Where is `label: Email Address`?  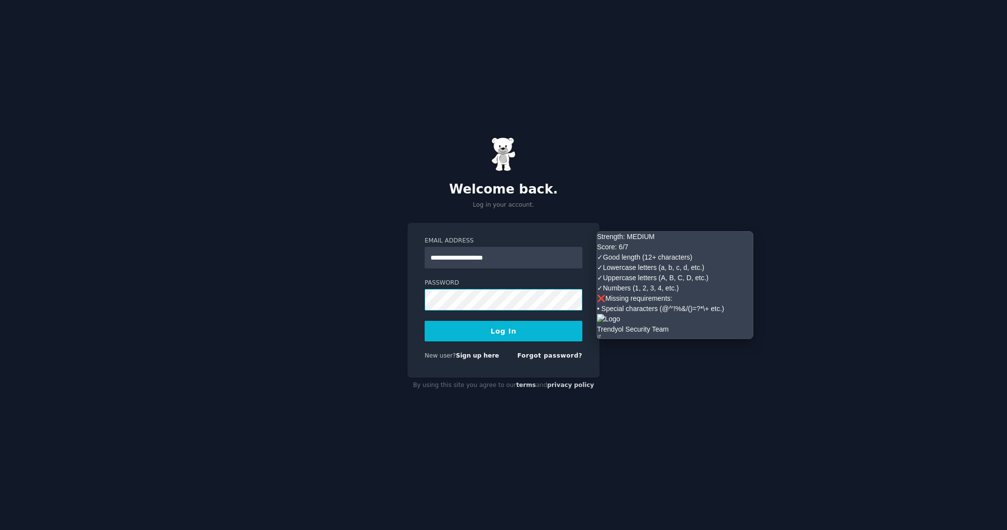 label: Email Address is located at coordinates (504, 241).